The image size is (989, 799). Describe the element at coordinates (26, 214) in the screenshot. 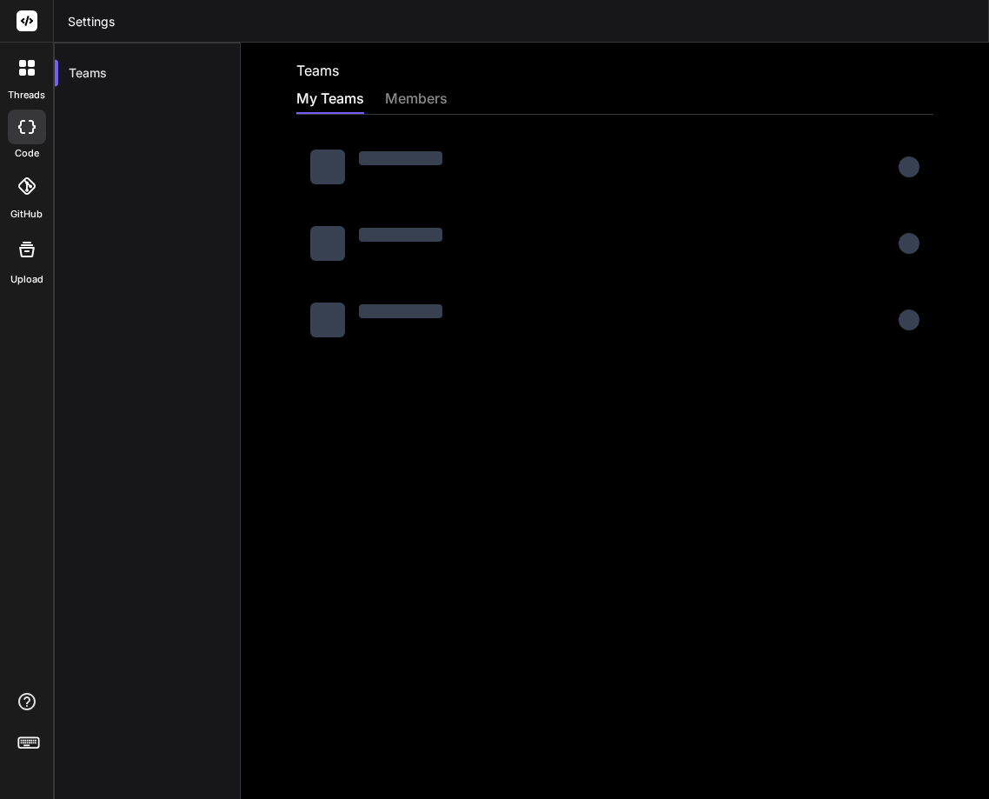

I see `label: GitHub` at that location.